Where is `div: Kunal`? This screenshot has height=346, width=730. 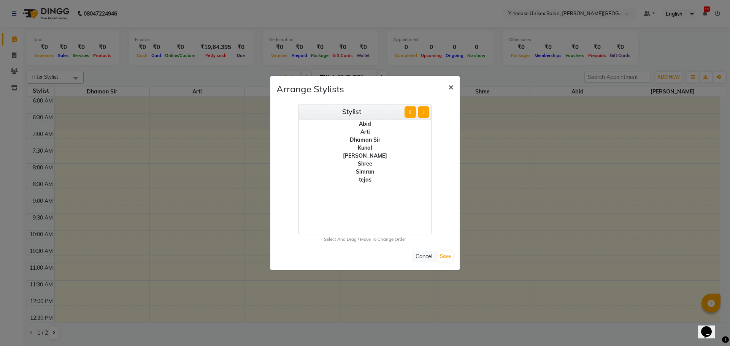 div: Kunal is located at coordinates (365, 148).